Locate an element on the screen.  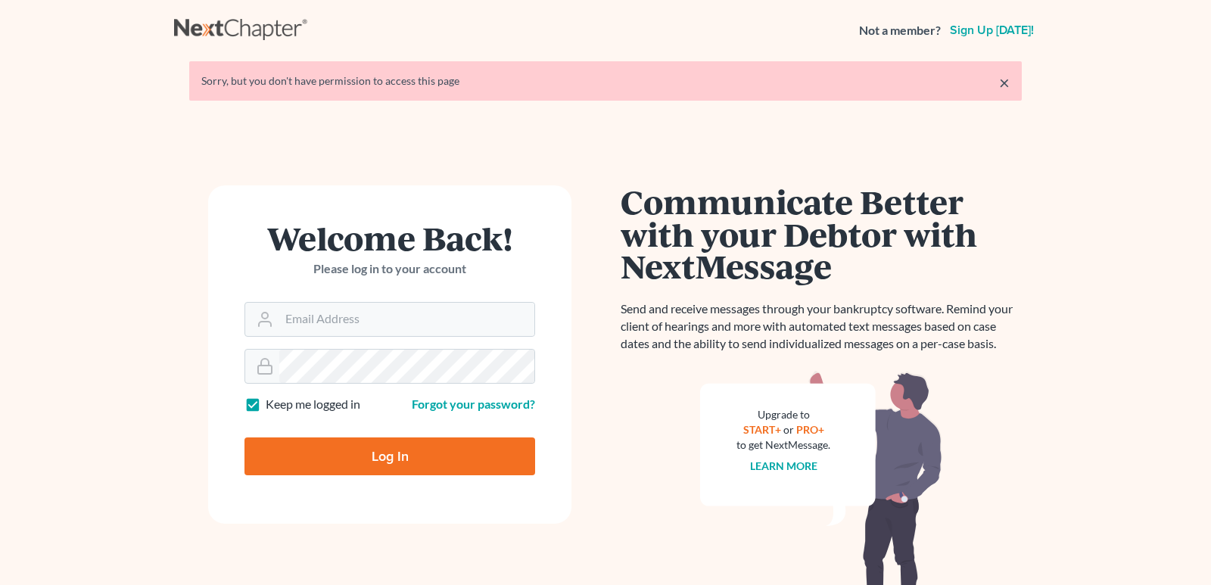
h1: Communicate Better with your Debtor with NextMessage is located at coordinates (822, 234).